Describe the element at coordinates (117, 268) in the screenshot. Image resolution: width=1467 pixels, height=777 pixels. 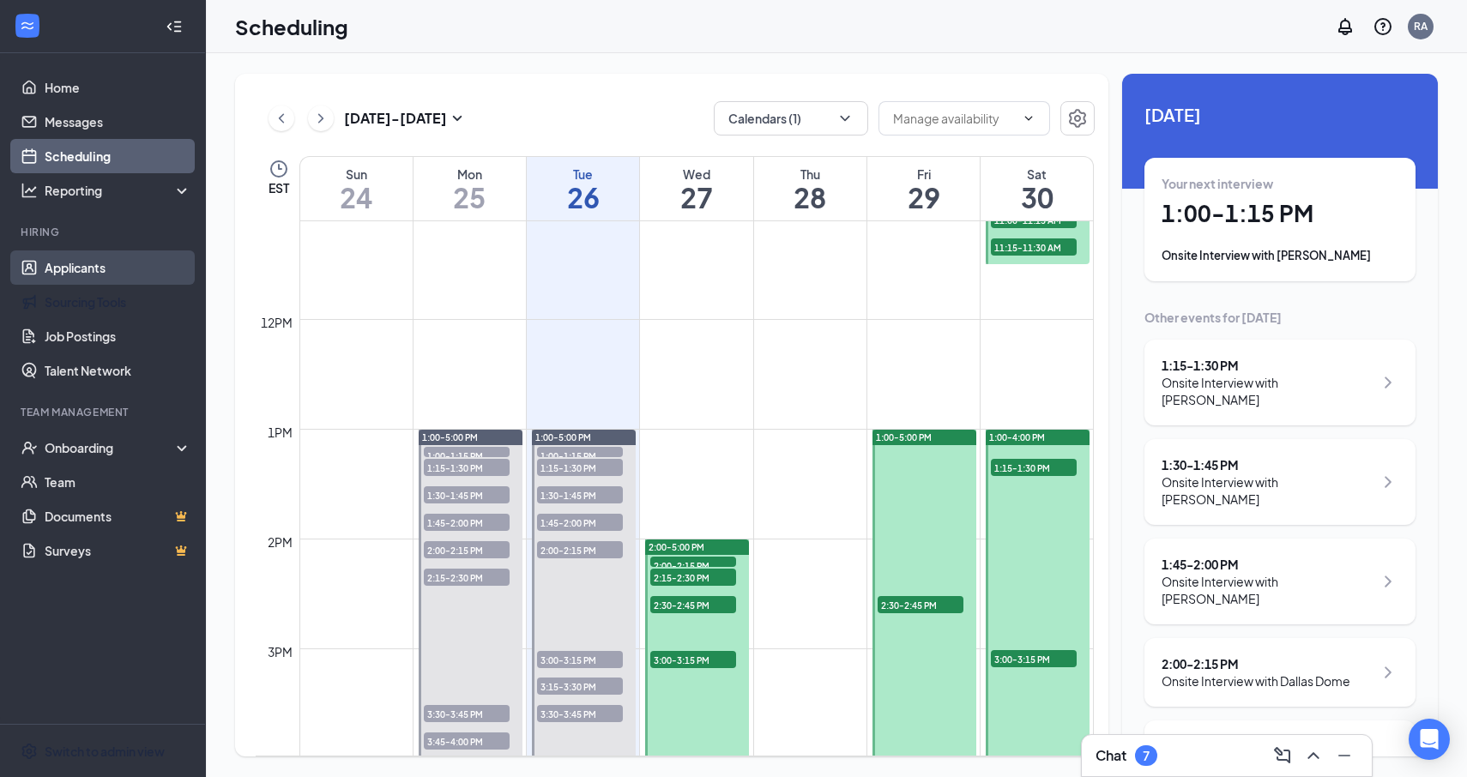
I see `a: Applicants` at that location.